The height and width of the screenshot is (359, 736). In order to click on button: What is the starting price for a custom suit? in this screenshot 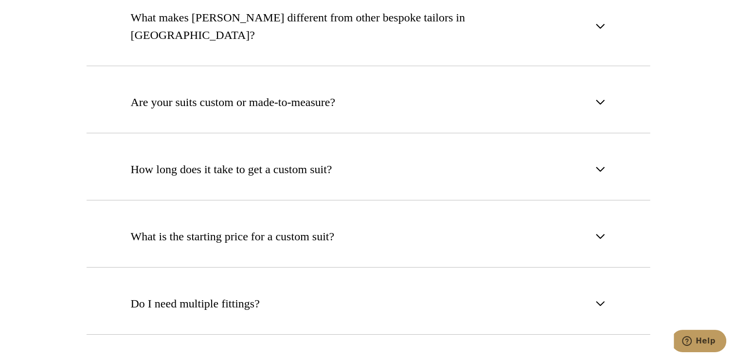, I will do `click(368, 236)`.